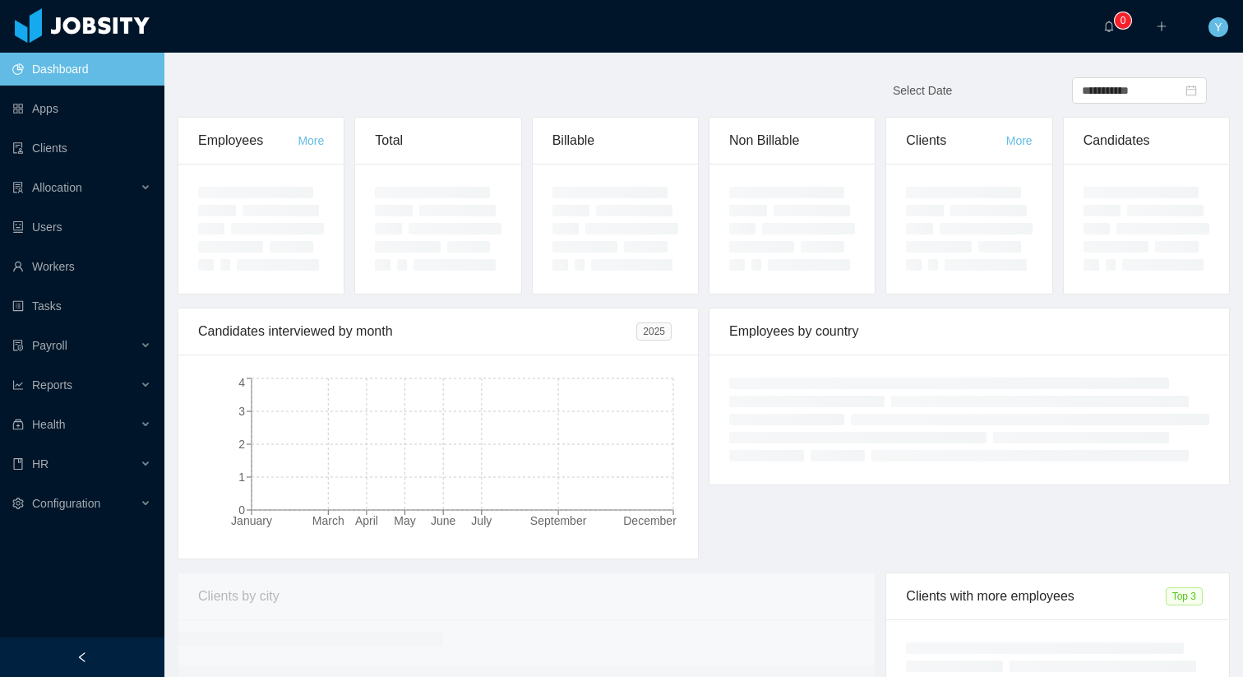  What do you see at coordinates (955, 141) in the screenshot?
I see `div: Clients` at bounding box center [955, 141].